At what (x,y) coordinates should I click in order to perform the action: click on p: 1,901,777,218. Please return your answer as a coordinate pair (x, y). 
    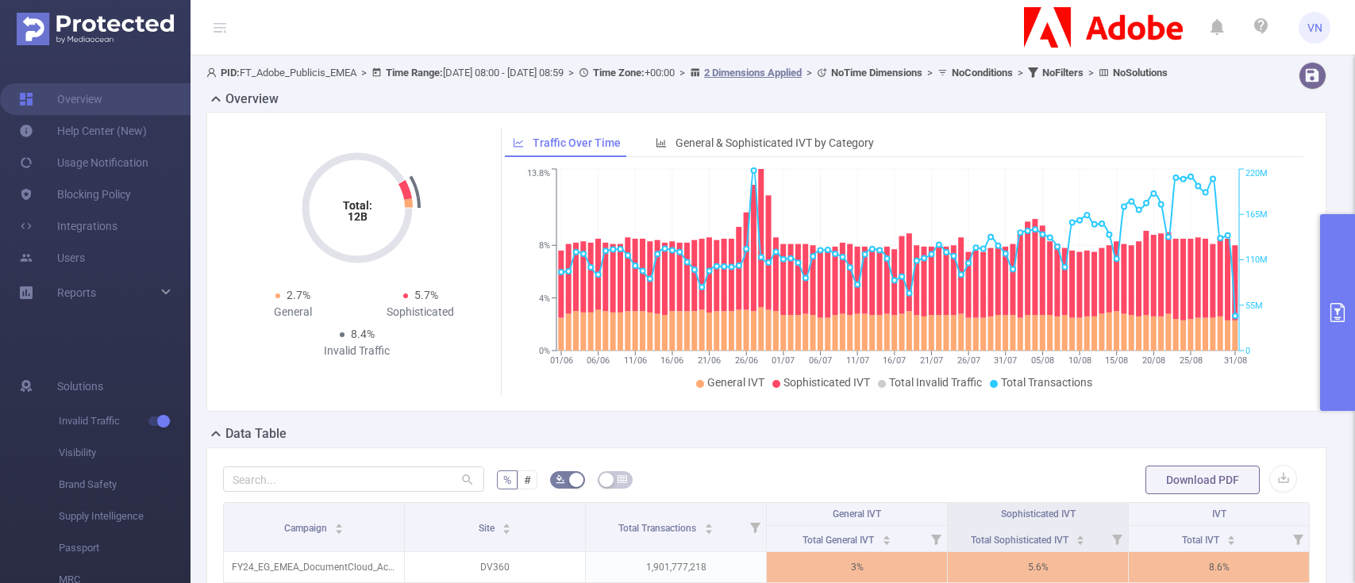
    Looking at the image, I should click on (675, 567).